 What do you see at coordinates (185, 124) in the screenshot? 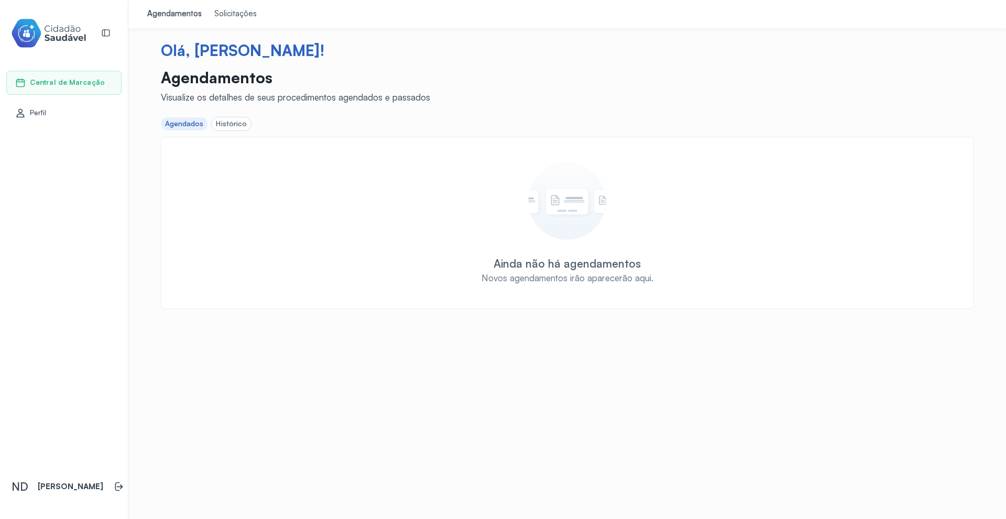
I see `div: Agendados` at bounding box center [185, 124].